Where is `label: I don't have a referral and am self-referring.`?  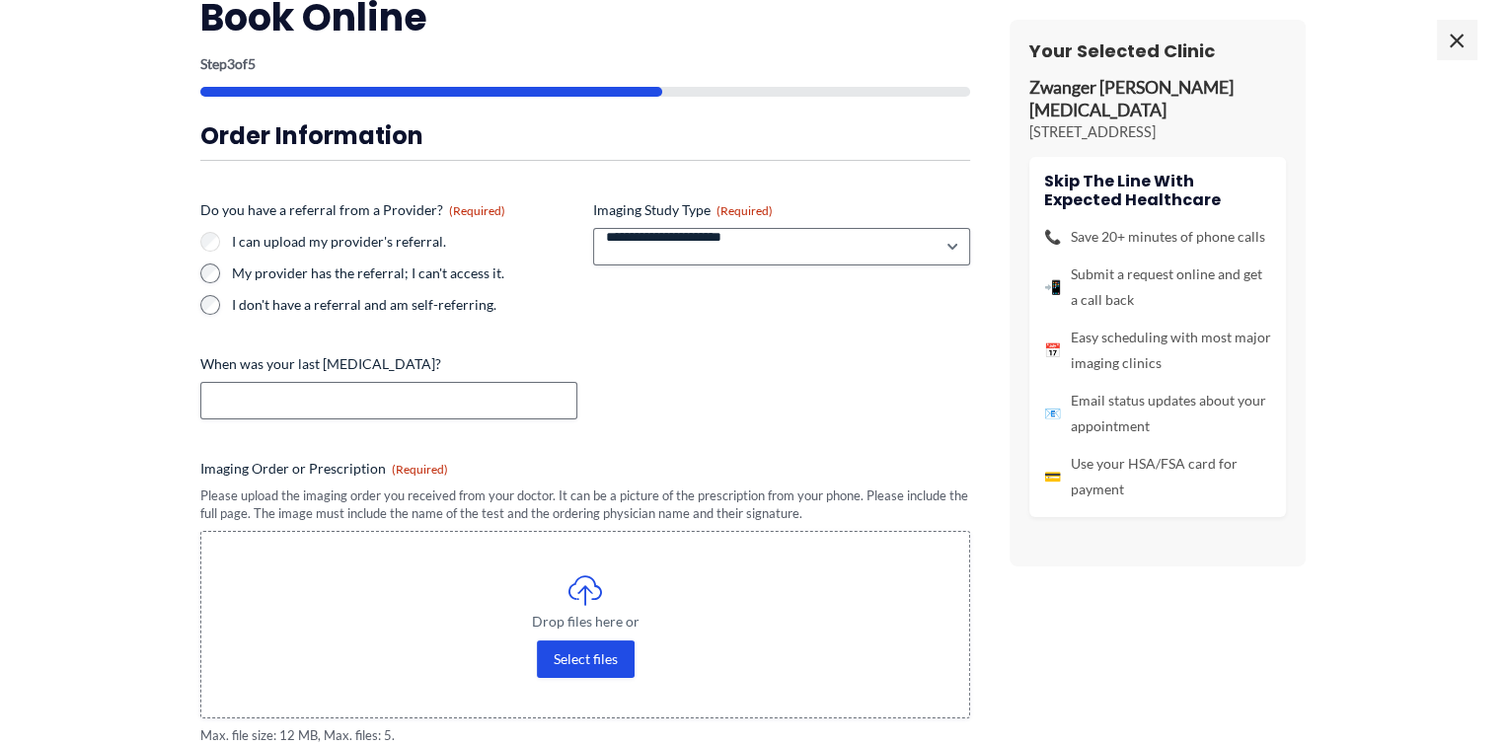 label: I don't have a referral and am self-referring. is located at coordinates (405, 305).